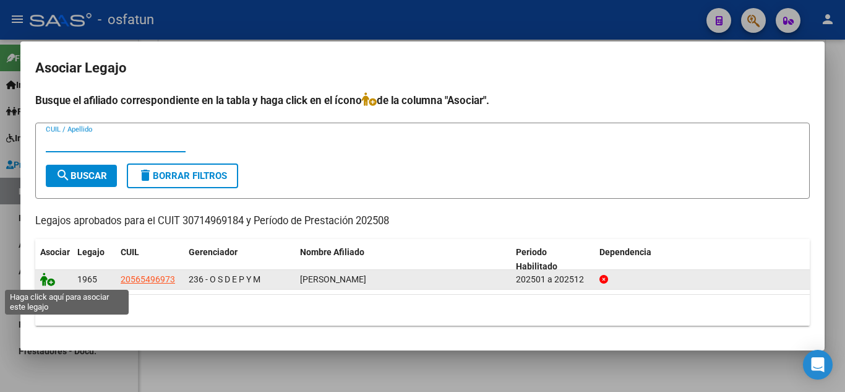 The width and height of the screenshot is (845, 392). Describe the element at coordinates (552, 259) in the screenshot. I see `datatable-header-cell: Periodo Habilitado` at that location.